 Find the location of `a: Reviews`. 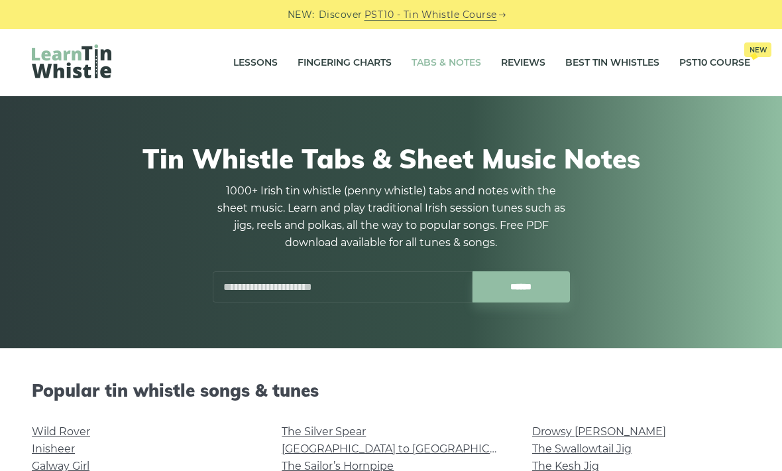

a: Reviews is located at coordinates (523, 63).